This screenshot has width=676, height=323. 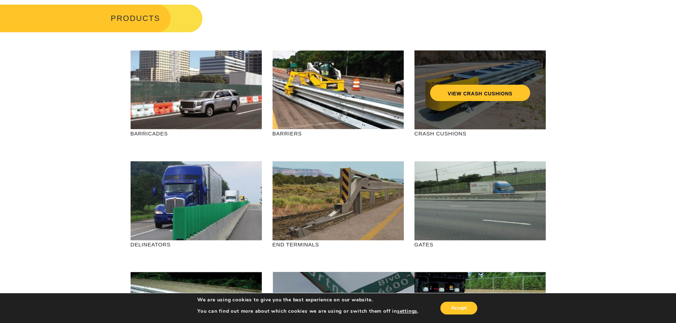 What do you see at coordinates (196, 133) in the screenshot?
I see `p: BARRICADES` at bounding box center [196, 133].